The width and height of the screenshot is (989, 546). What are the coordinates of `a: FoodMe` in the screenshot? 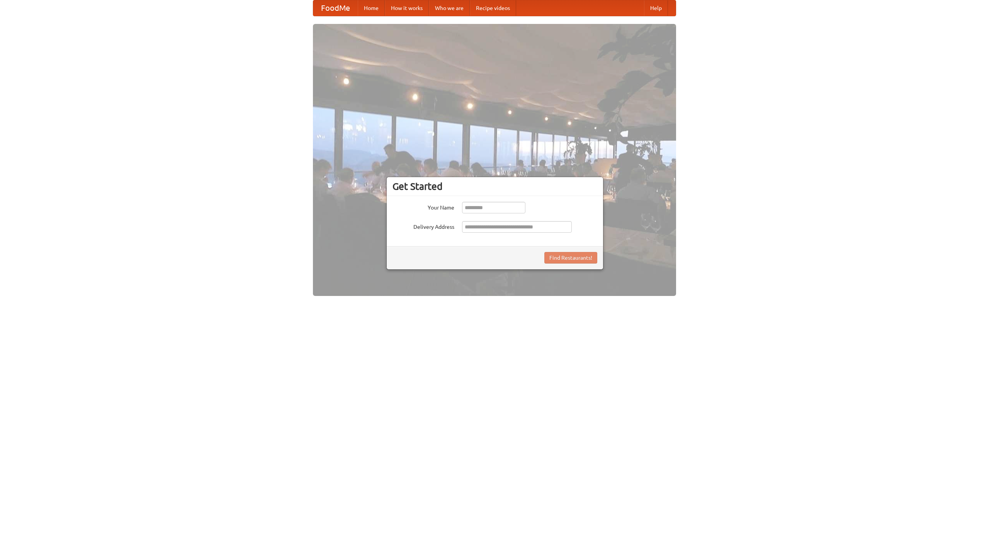 It's located at (335, 8).